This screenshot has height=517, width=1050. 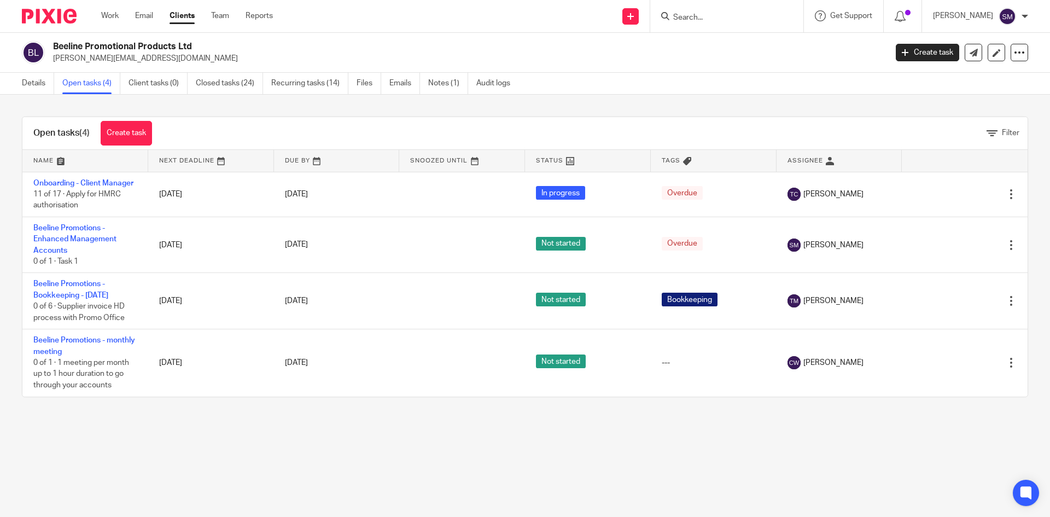 What do you see at coordinates (369, 83) in the screenshot?
I see `a: Files` at bounding box center [369, 83].